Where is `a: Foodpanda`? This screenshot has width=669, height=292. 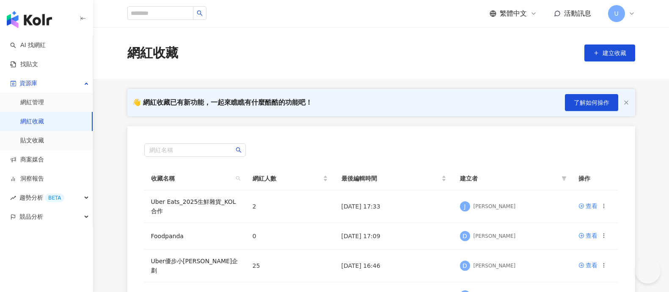 a: Foodpanda is located at coordinates (167, 236).